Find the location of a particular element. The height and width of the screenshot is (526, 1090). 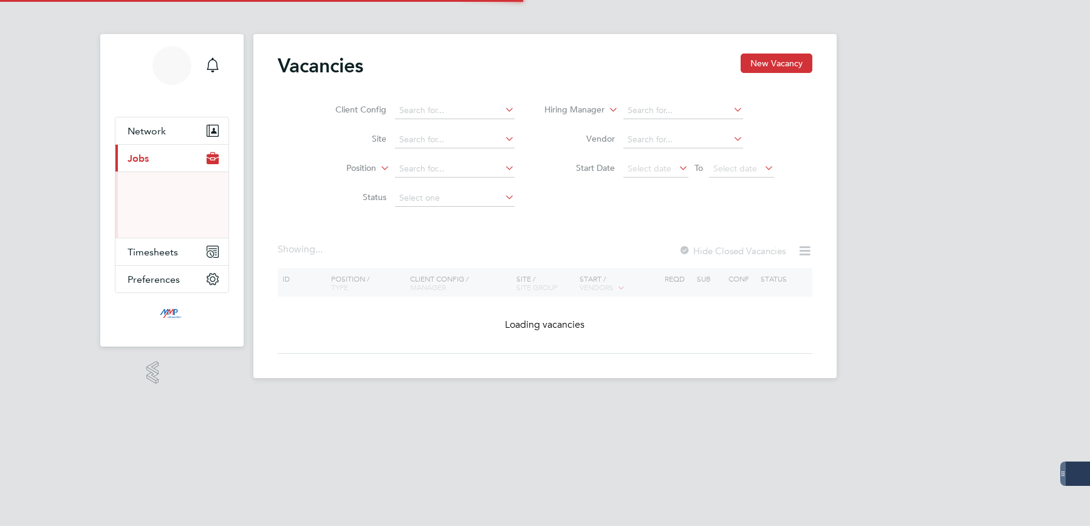

label: Hiring Manager is located at coordinates (569, 110).